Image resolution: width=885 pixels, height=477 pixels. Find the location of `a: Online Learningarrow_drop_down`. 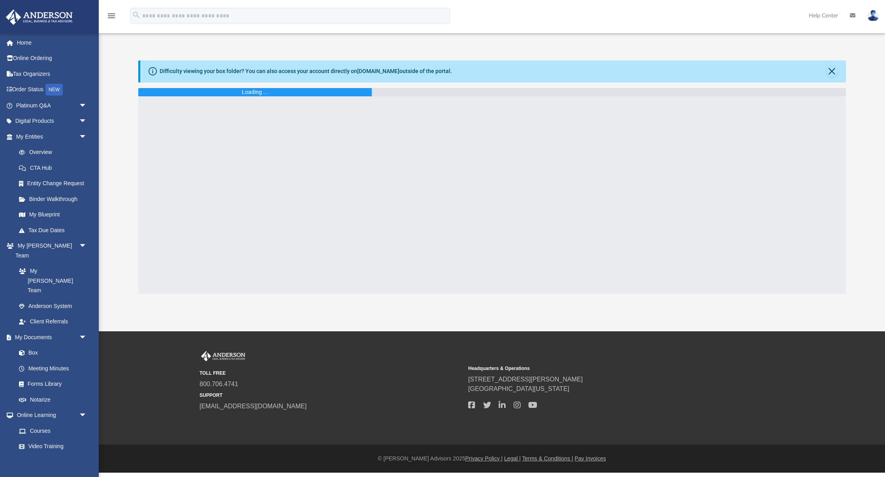

a: Online Learningarrow_drop_down is located at coordinates (50, 416).